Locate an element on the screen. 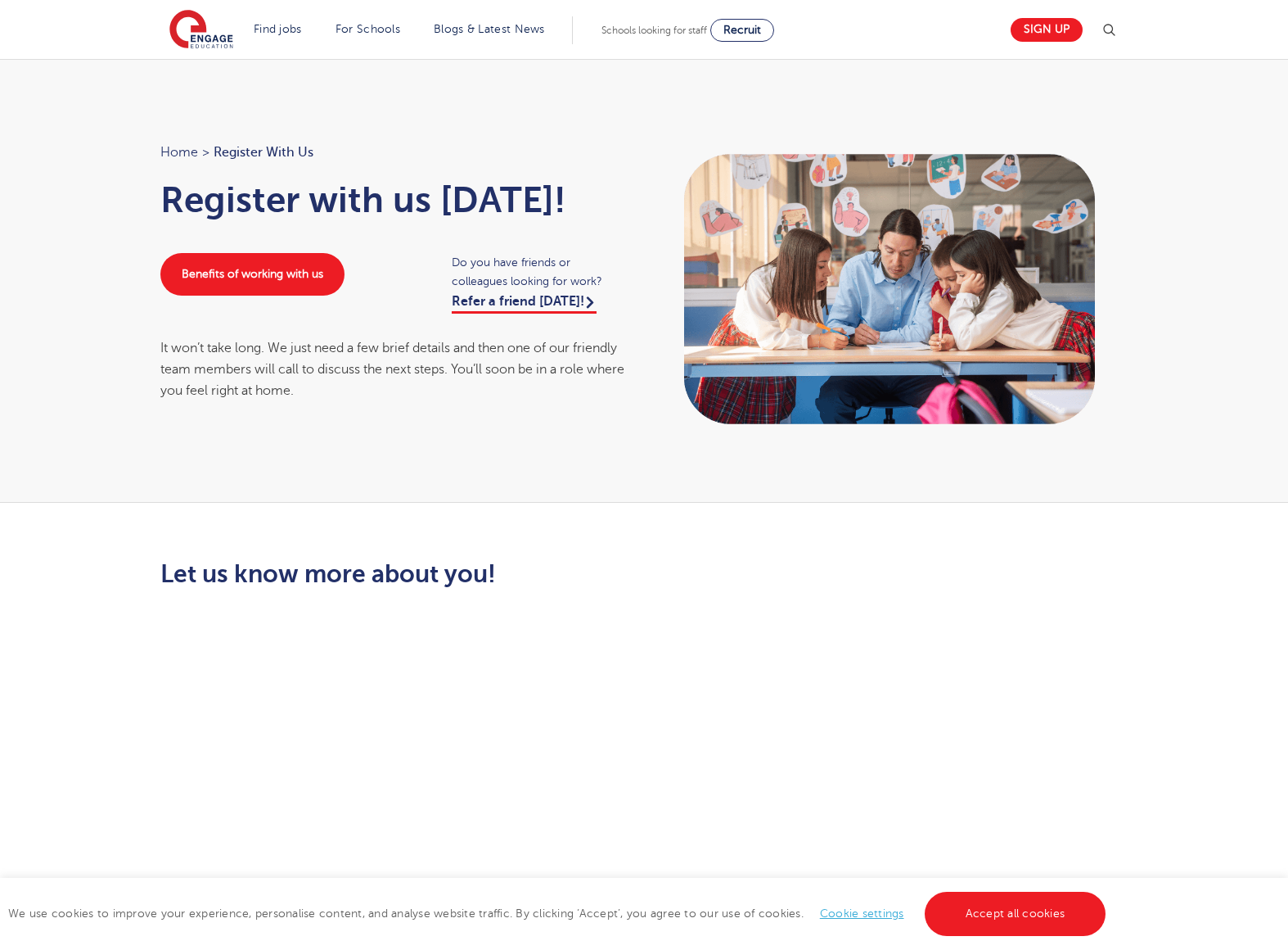 This screenshot has height=950, width=1288. a: Blogs & Latest News is located at coordinates (490, 28).